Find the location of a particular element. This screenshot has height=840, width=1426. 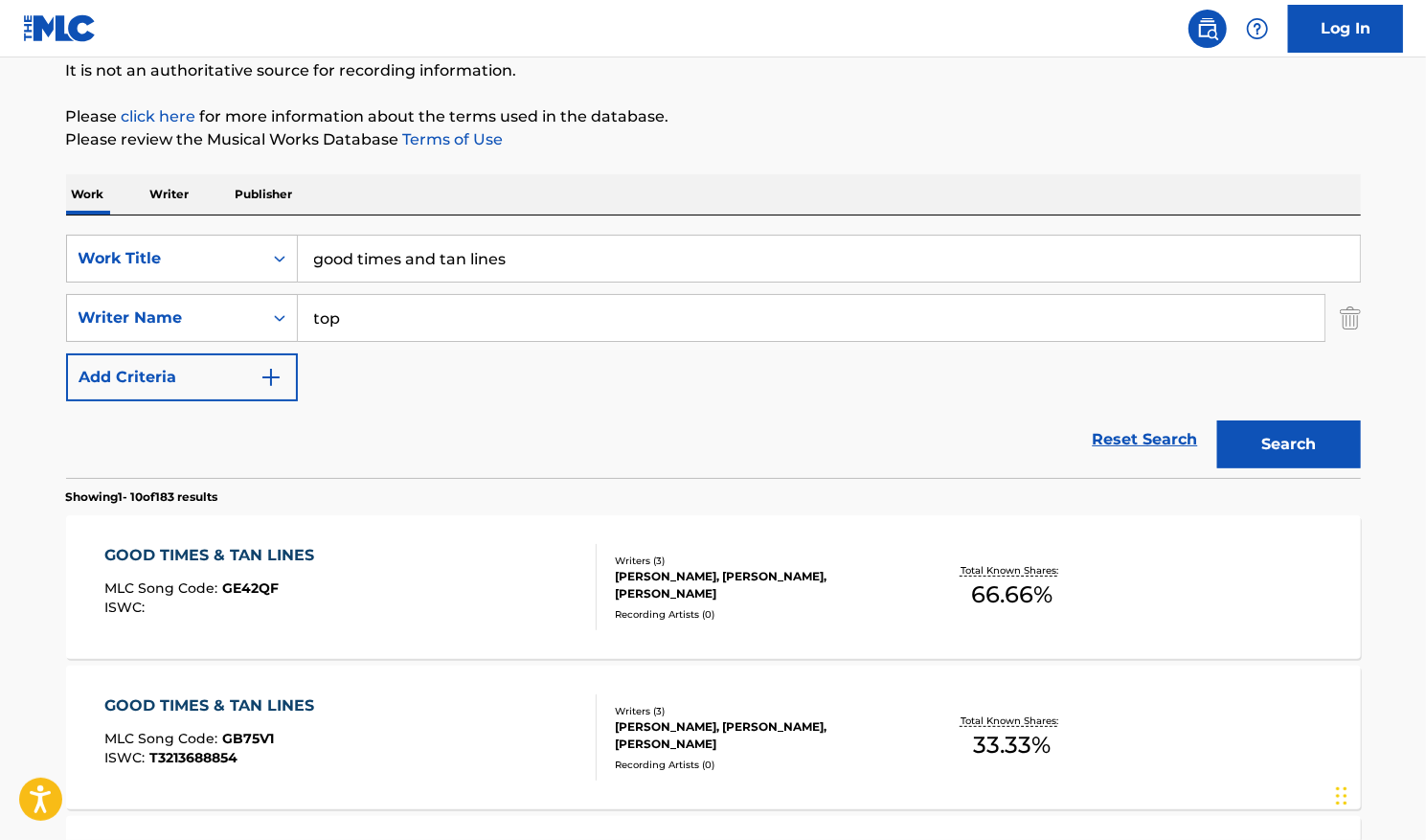

div: Drag is located at coordinates (1341, 796).